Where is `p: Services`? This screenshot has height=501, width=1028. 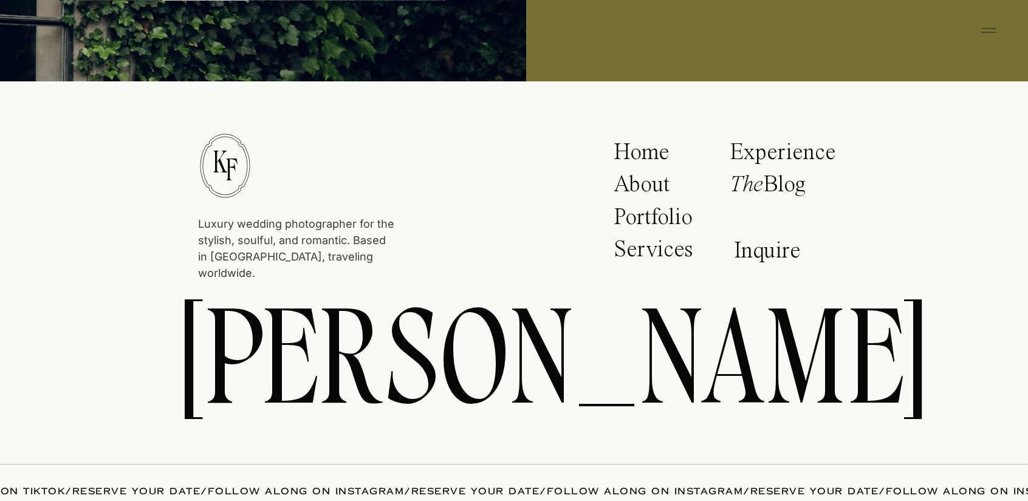 p: Services is located at coordinates (656, 253).